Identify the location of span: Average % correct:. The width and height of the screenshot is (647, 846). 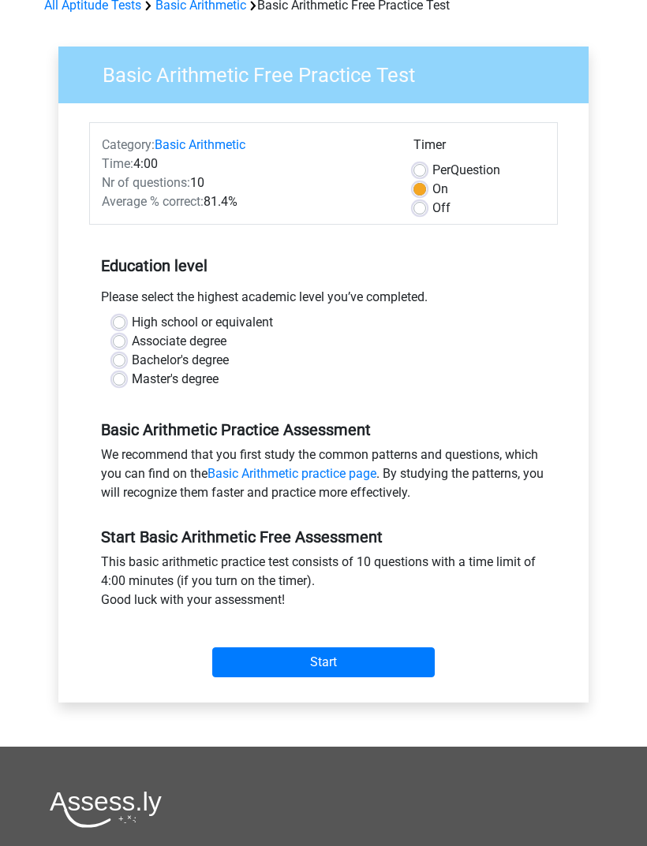
(152, 201).